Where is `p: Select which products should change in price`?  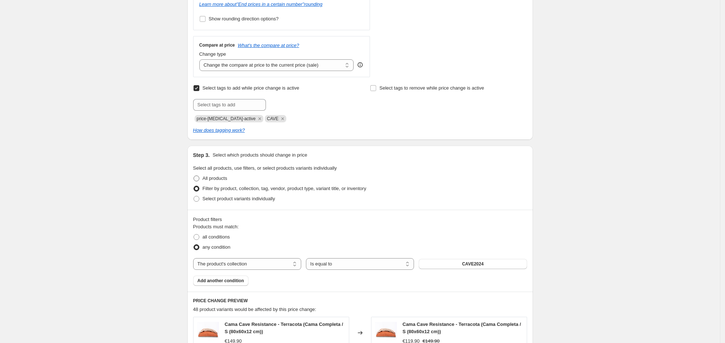
p: Select which products should change in price is located at coordinates (260, 155).